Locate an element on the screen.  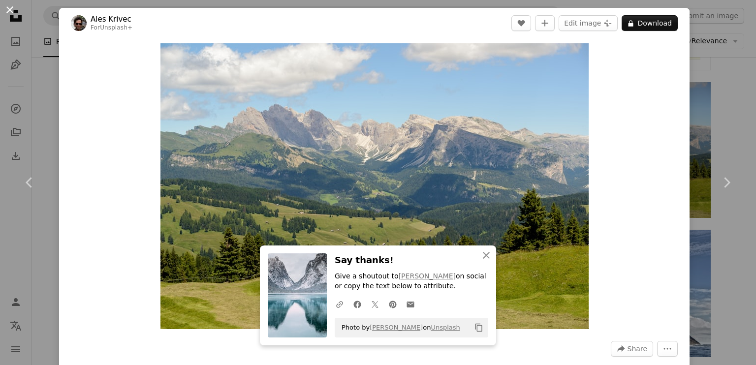
button: Share this image is located at coordinates (632, 349).